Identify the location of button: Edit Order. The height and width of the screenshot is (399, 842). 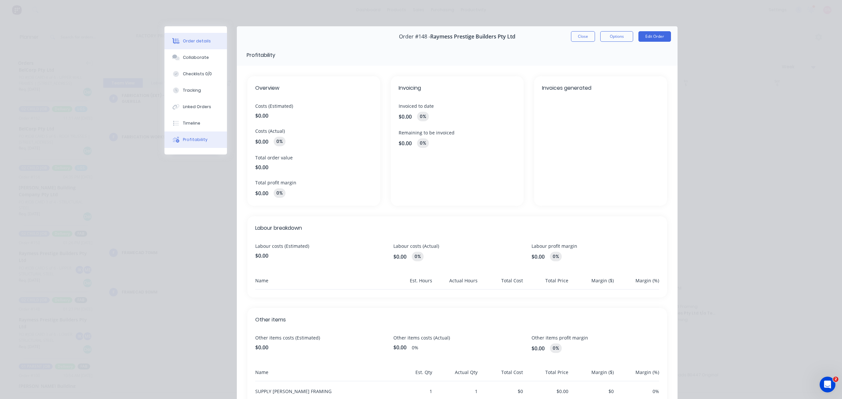
(654, 36).